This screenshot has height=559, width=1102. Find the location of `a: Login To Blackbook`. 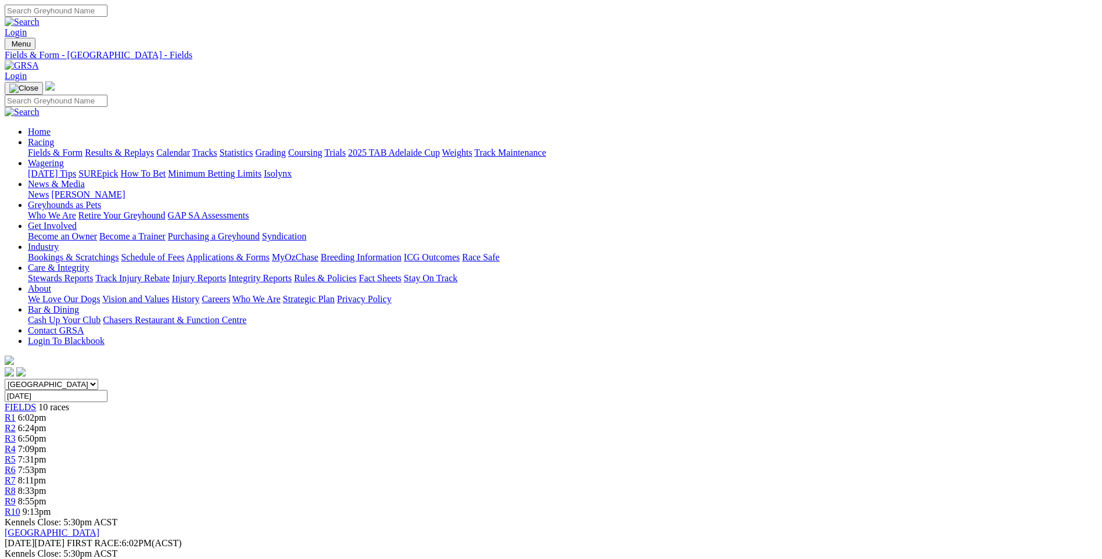

a: Login To Blackbook is located at coordinates (66, 340).